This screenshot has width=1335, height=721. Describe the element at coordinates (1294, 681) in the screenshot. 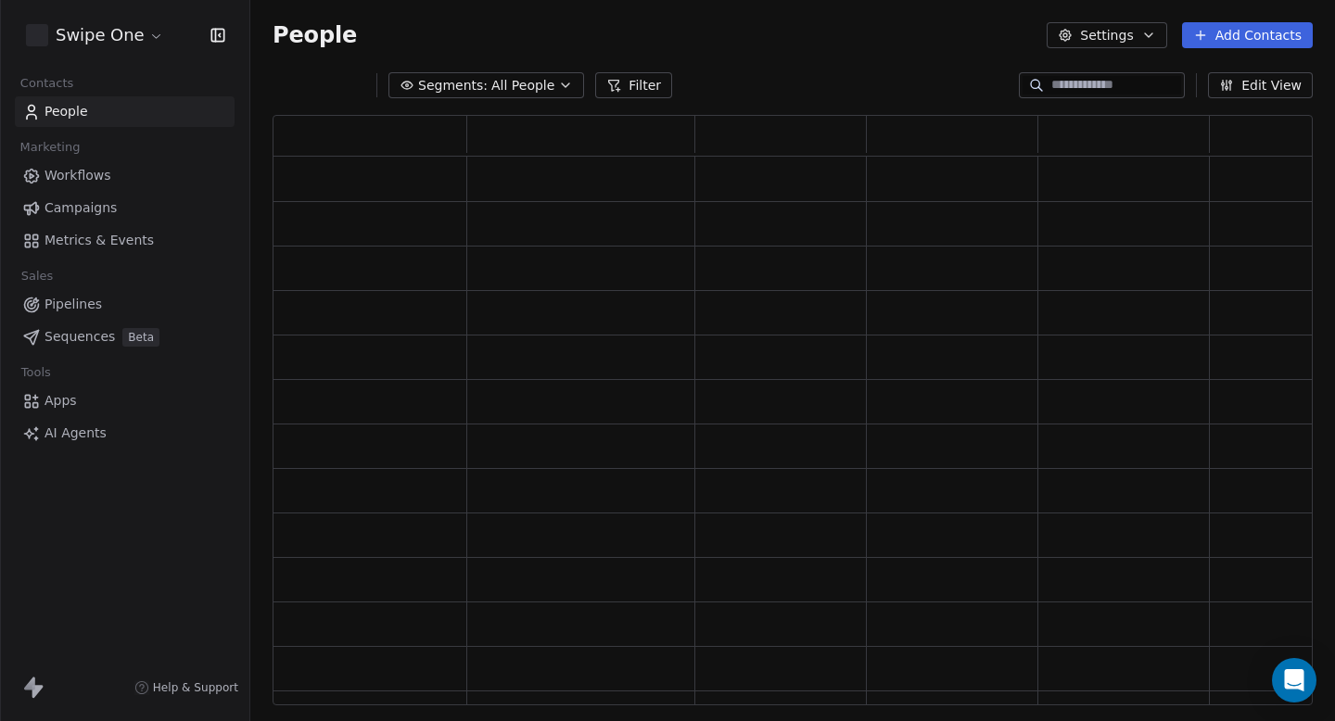

I see `div: Open Intercom Messenger` at that location.